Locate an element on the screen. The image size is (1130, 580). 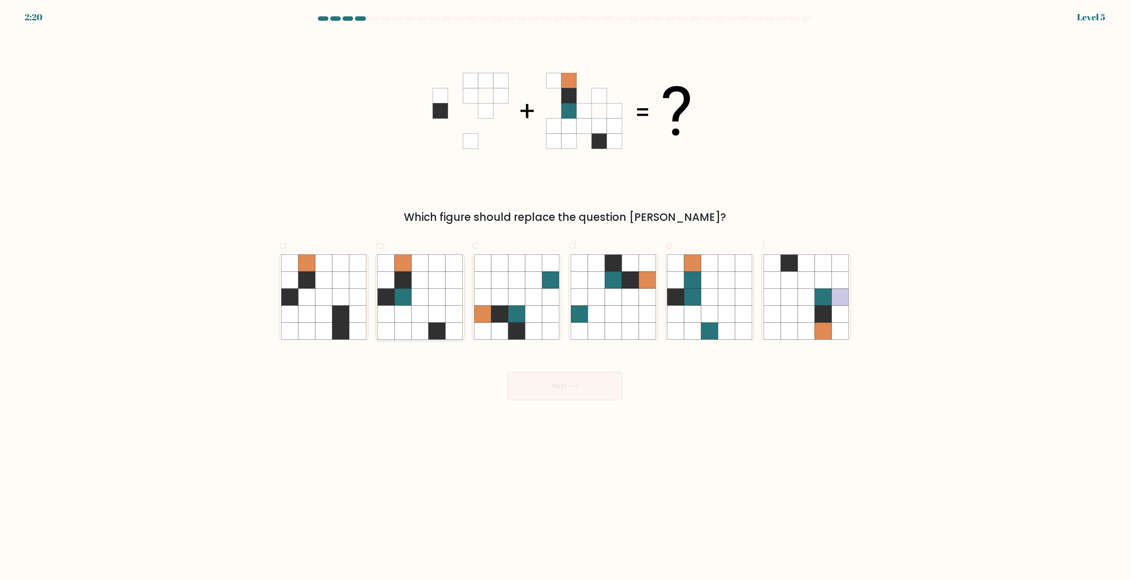
span: c. is located at coordinates (477, 245).